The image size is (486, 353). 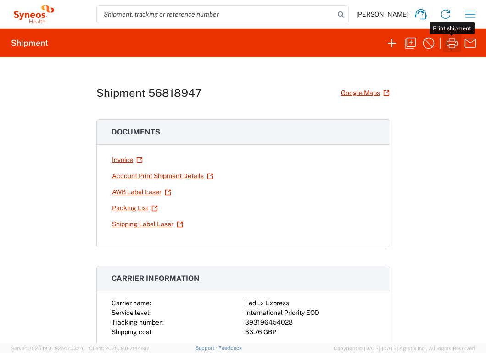 I want to click on div: 393196454028, so click(x=310, y=322).